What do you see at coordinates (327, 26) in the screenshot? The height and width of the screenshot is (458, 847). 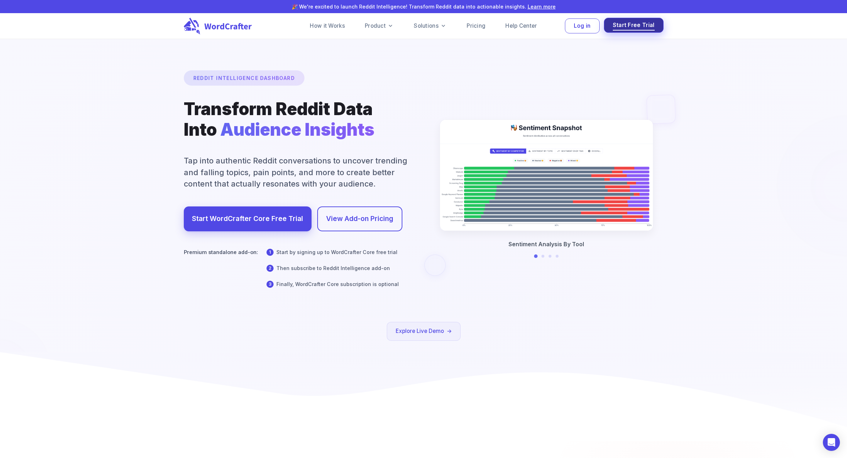 I see `a: How it Works` at bounding box center [327, 26].